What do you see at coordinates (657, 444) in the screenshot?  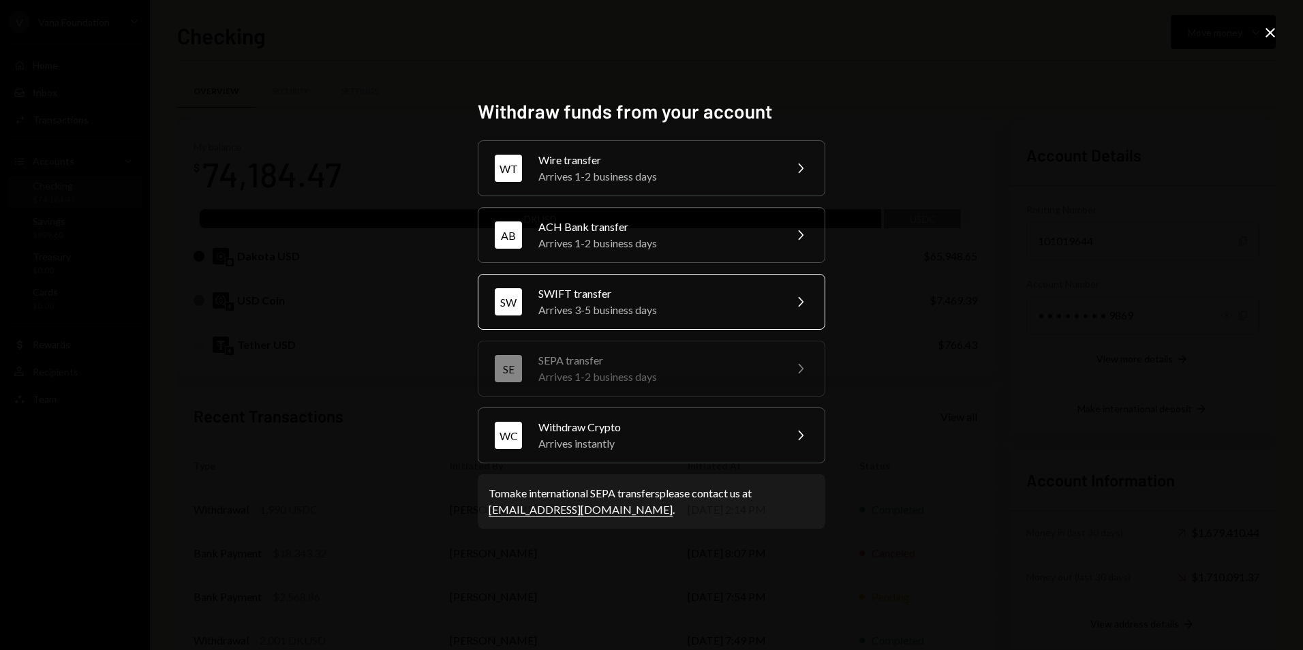 I see `div: Arrives instantly` at bounding box center [657, 444].